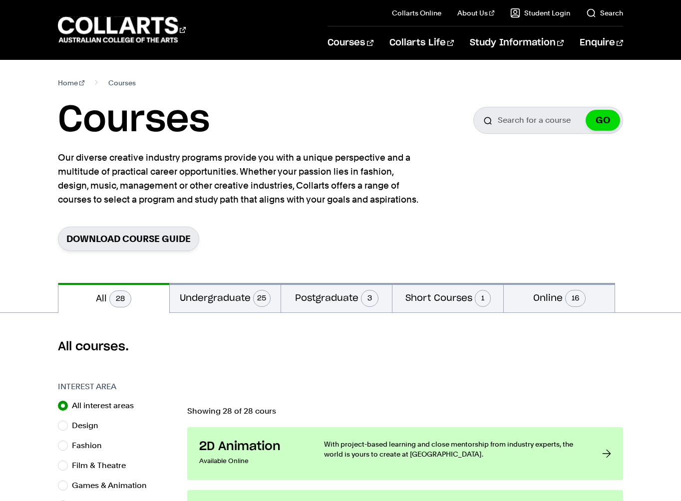 This screenshot has width=681, height=501. I want to click on button: Postgraduate3, so click(336, 297).